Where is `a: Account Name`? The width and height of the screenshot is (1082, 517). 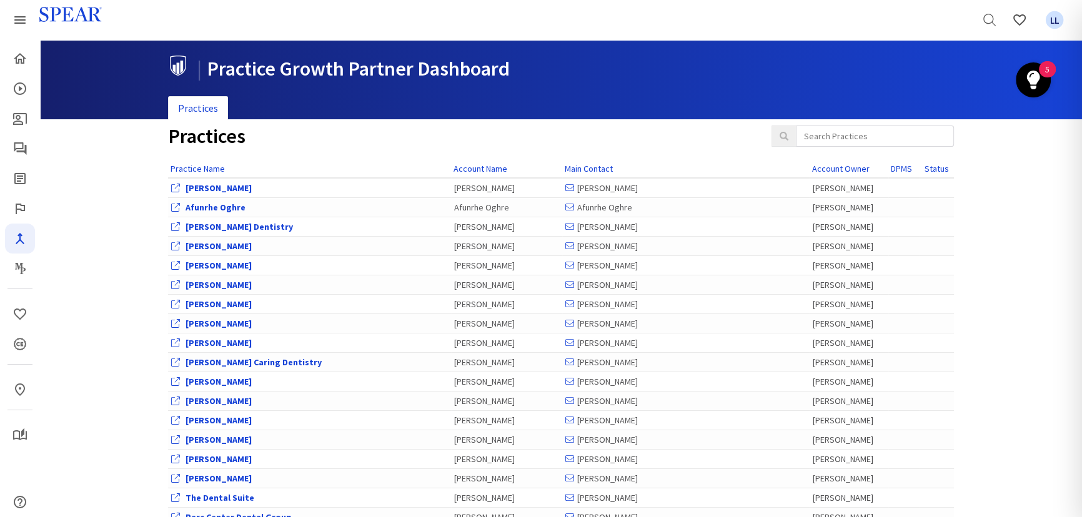
a: Account Name is located at coordinates (480, 169).